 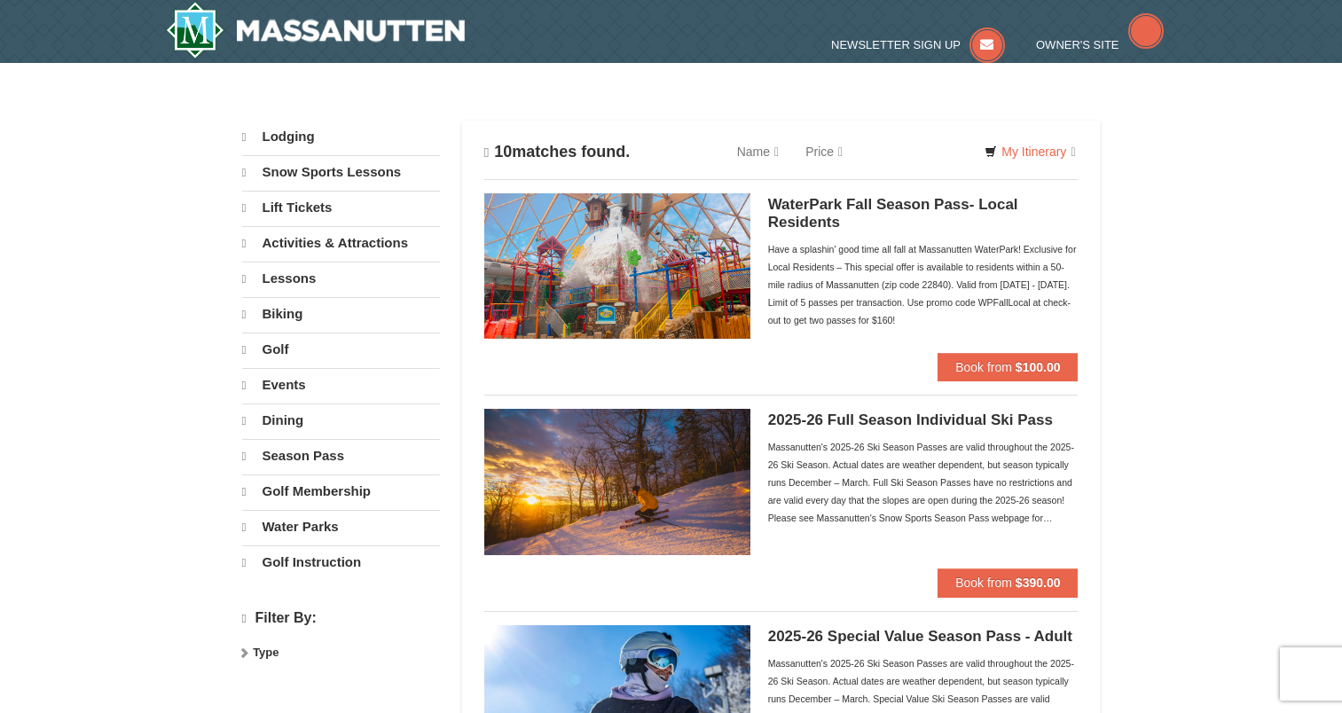 I want to click on a: Name, so click(x=757, y=152).